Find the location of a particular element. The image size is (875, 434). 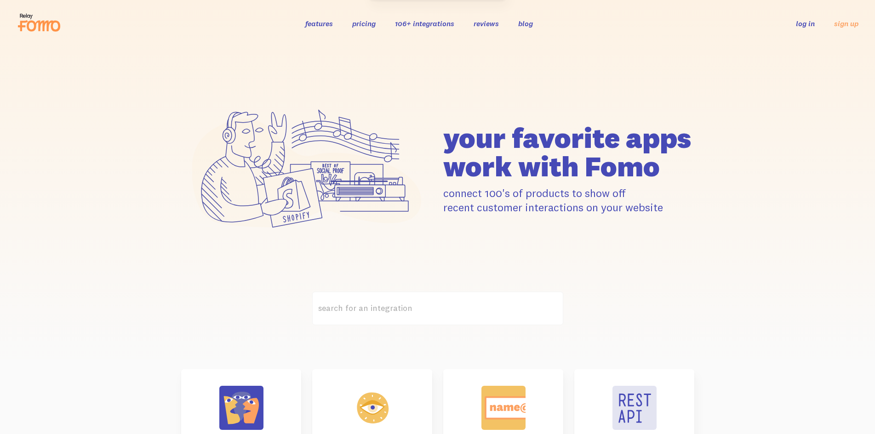

a: blog is located at coordinates (526, 23).